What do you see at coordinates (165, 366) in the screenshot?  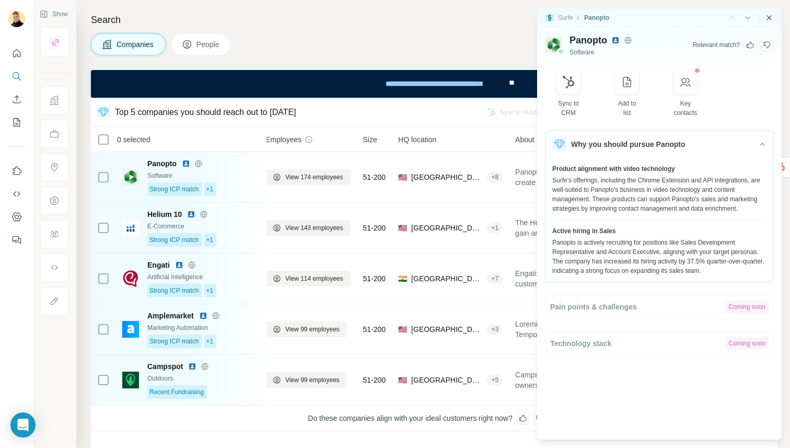 I see `span: Campspot` at bounding box center [165, 366].